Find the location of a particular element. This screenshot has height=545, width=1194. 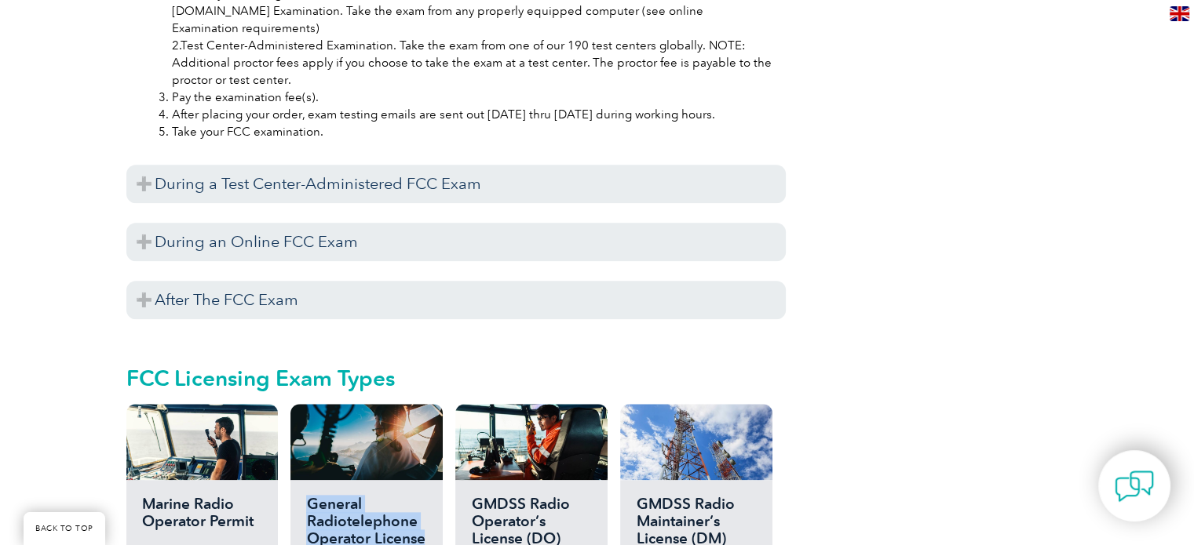

h3: During an Online FCC Exam is located at coordinates (456, 242).